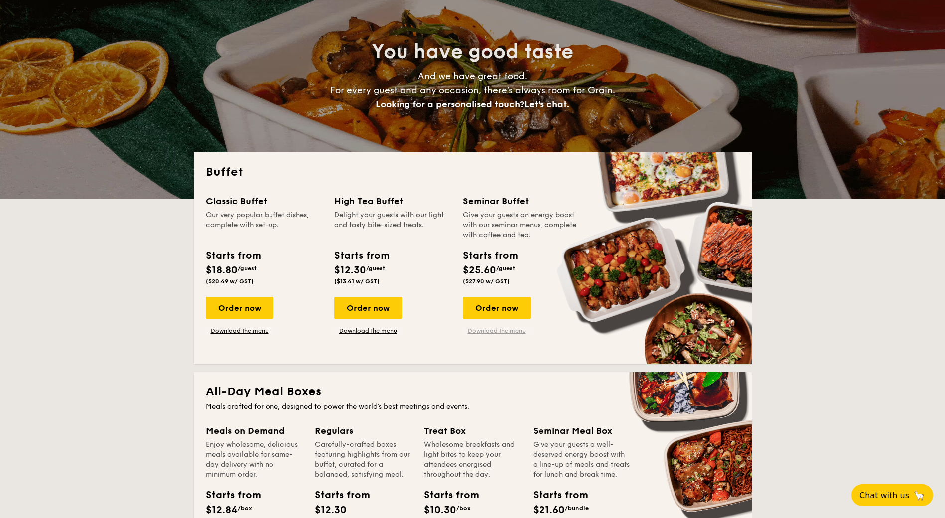 This screenshot has width=945, height=518. Describe the element at coordinates (479, 270) in the screenshot. I see `span: $25.60` at that location.